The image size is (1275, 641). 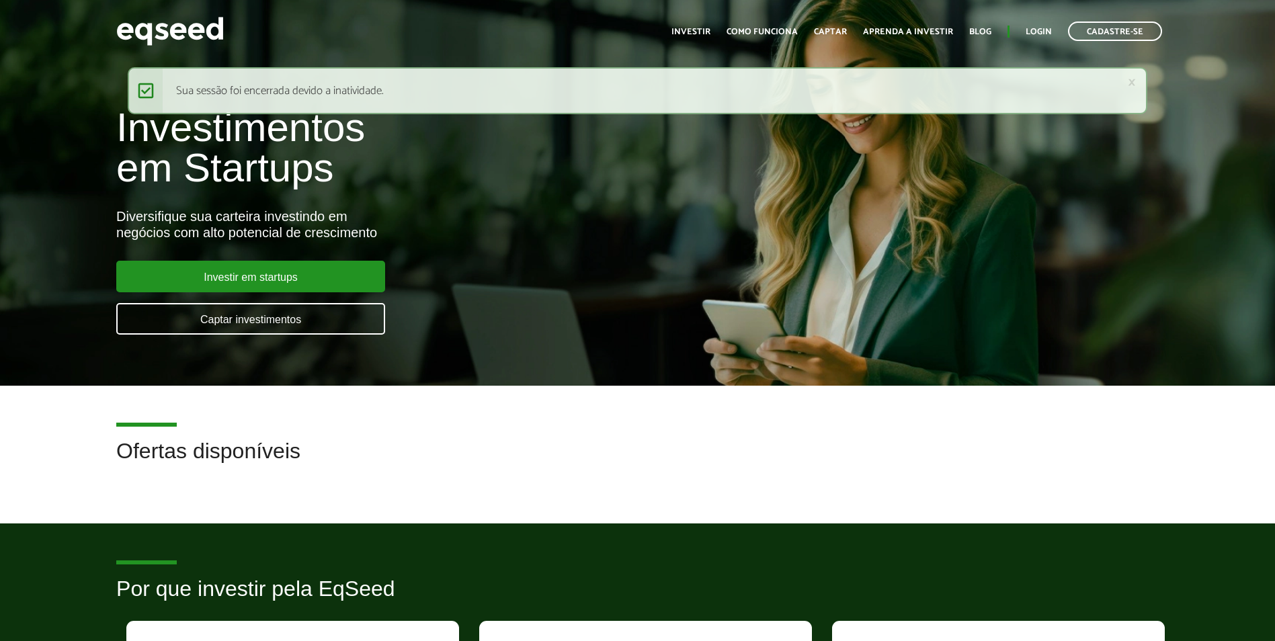 What do you see at coordinates (170, 31) in the screenshot?
I see `img: EqSeed` at bounding box center [170, 31].